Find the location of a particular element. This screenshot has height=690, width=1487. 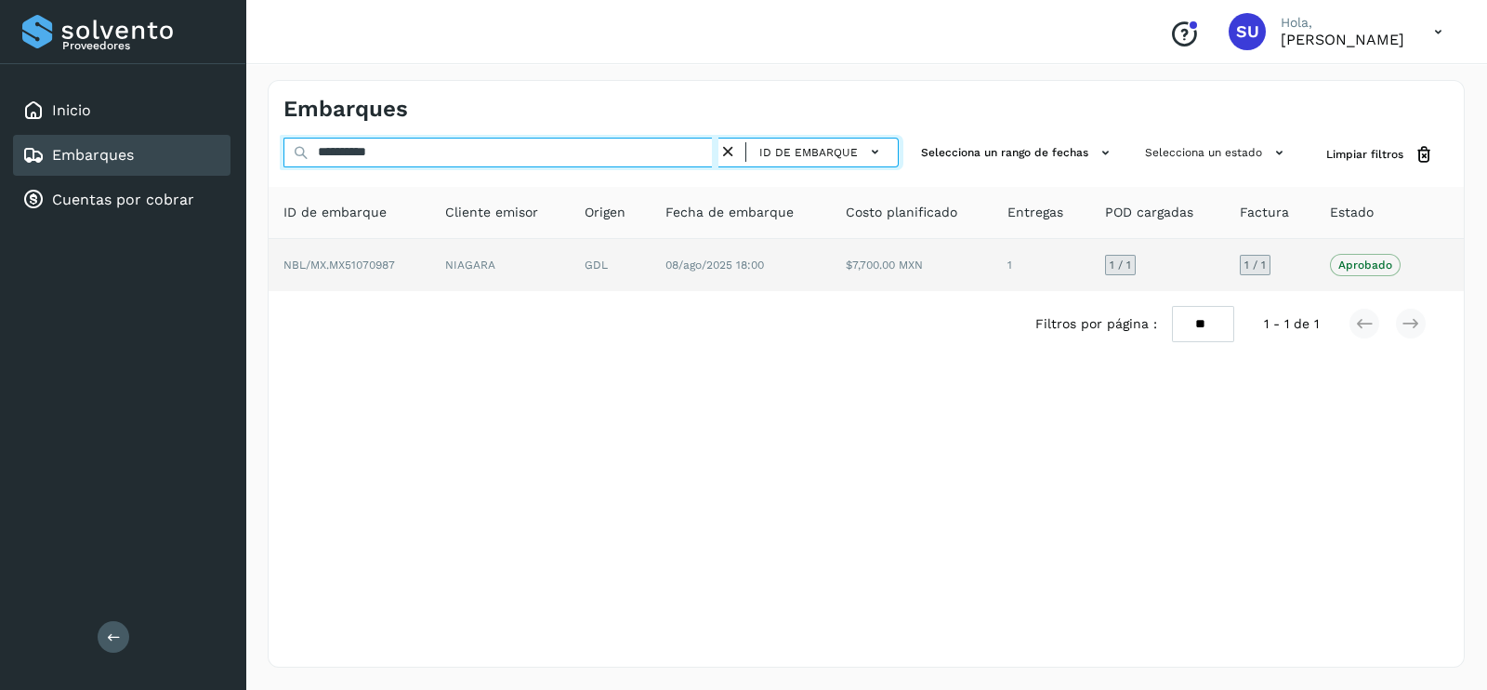

button: Selecciona un estado is located at coordinates (1217, 152).